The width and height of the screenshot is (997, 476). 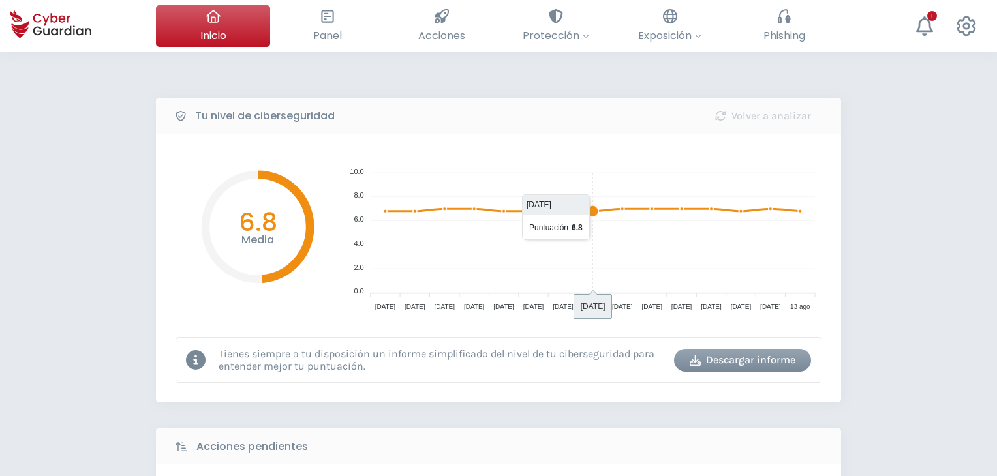 What do you see at coordinates (743, 360) in the screenshot?
I see `button: Descargar informe` at bounding box center [743, 360].